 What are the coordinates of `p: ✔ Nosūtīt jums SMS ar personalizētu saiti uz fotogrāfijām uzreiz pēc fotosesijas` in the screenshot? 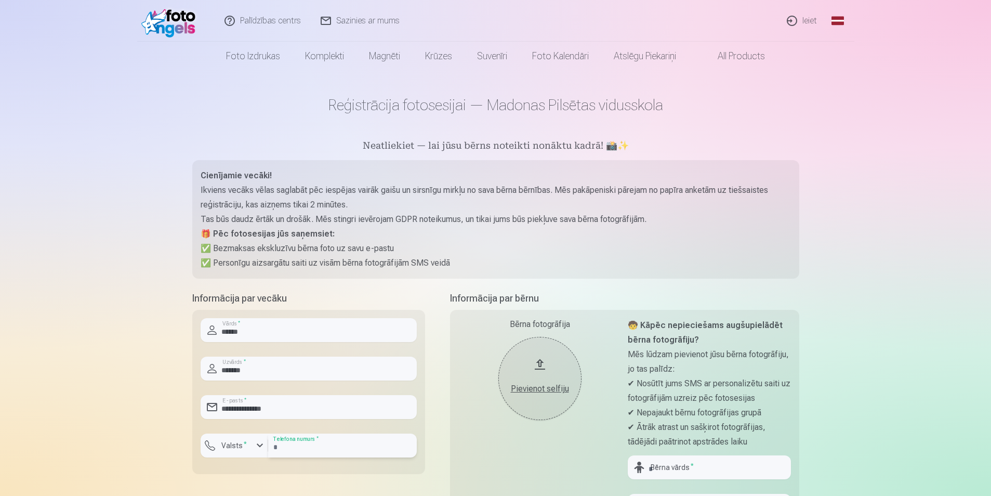 It's located at (709, 391).